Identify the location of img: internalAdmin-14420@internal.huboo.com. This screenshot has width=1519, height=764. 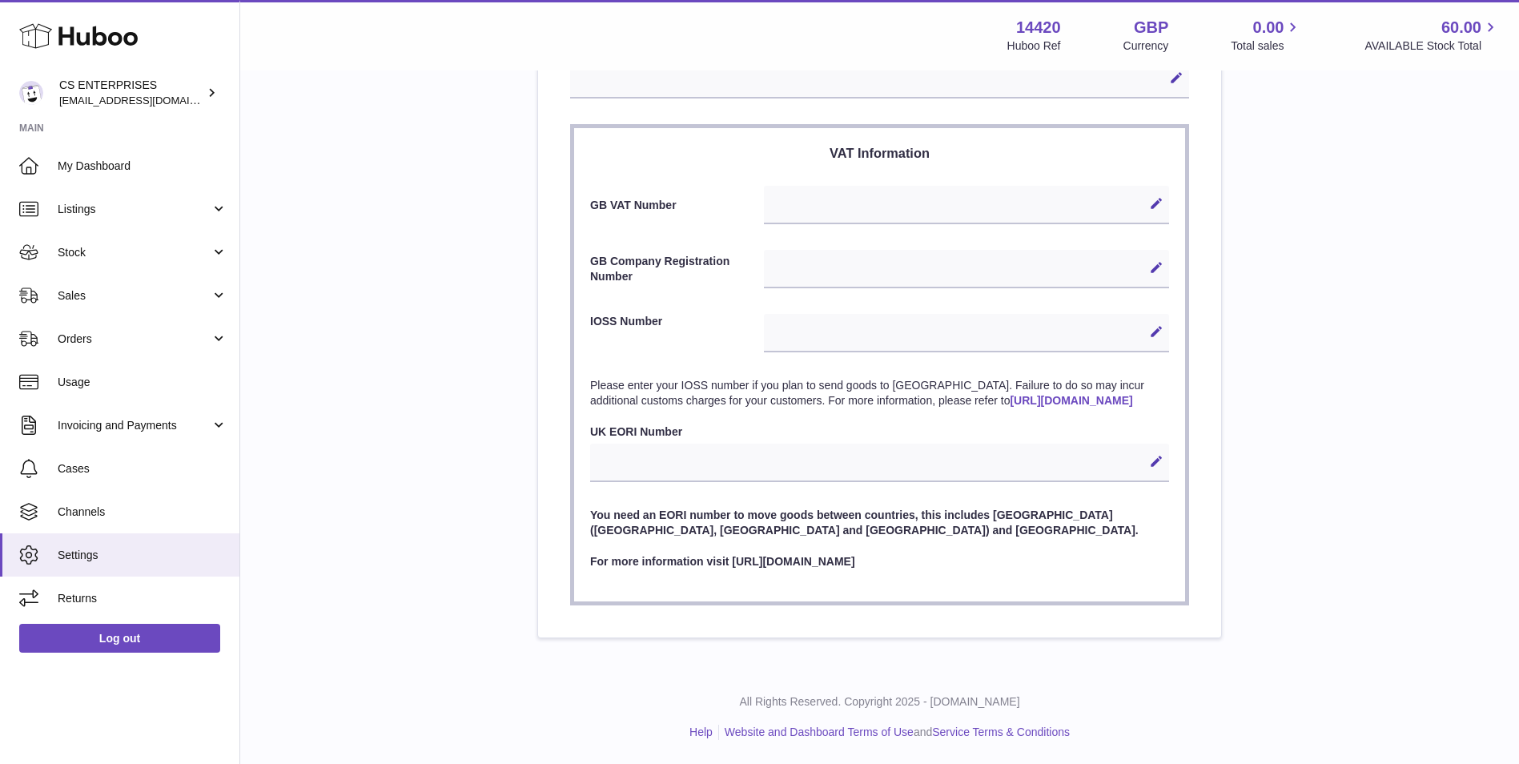
(31, 93).